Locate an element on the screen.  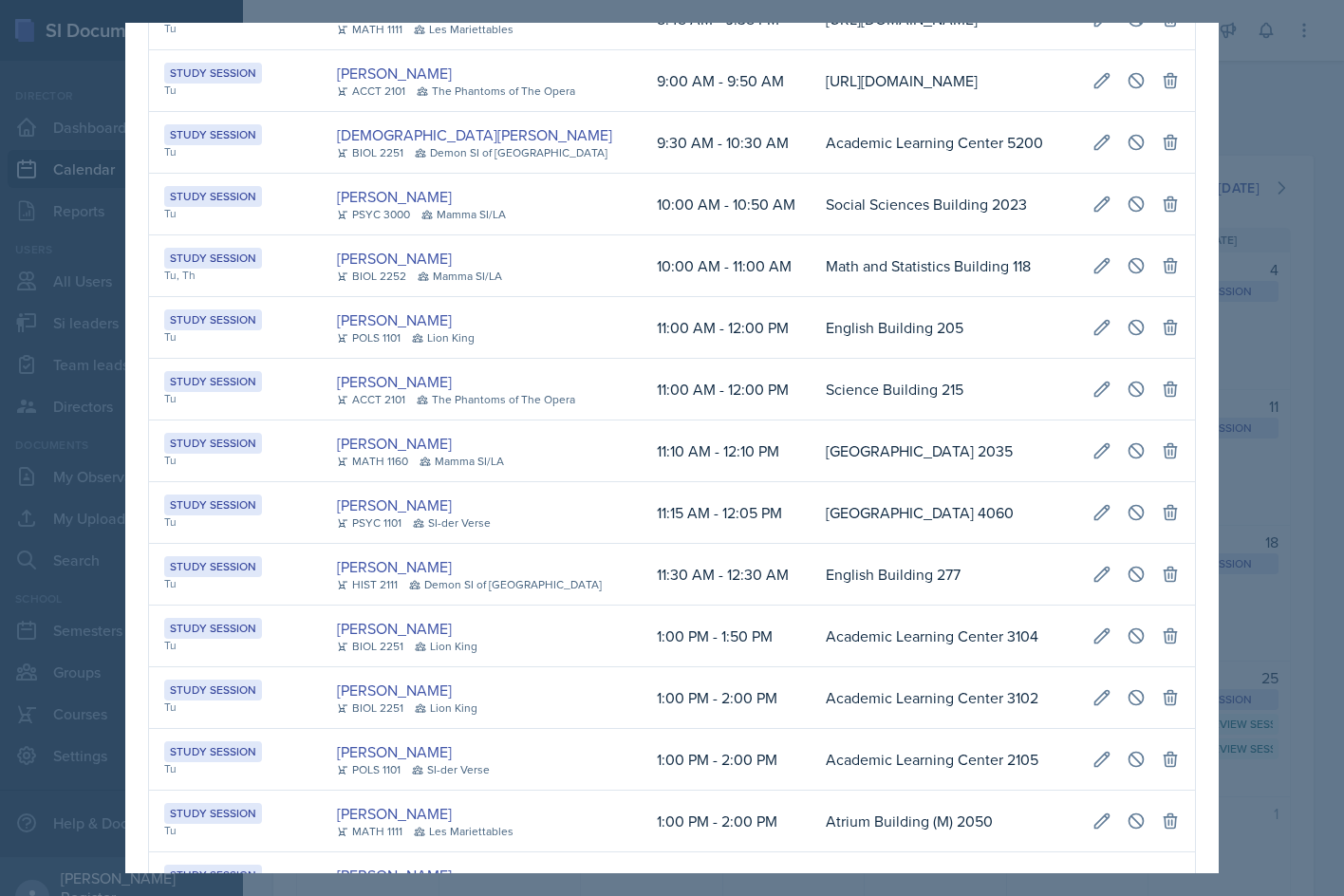
td: 10:00 AM - 10:50 AM is located at coordinates (726, 205).